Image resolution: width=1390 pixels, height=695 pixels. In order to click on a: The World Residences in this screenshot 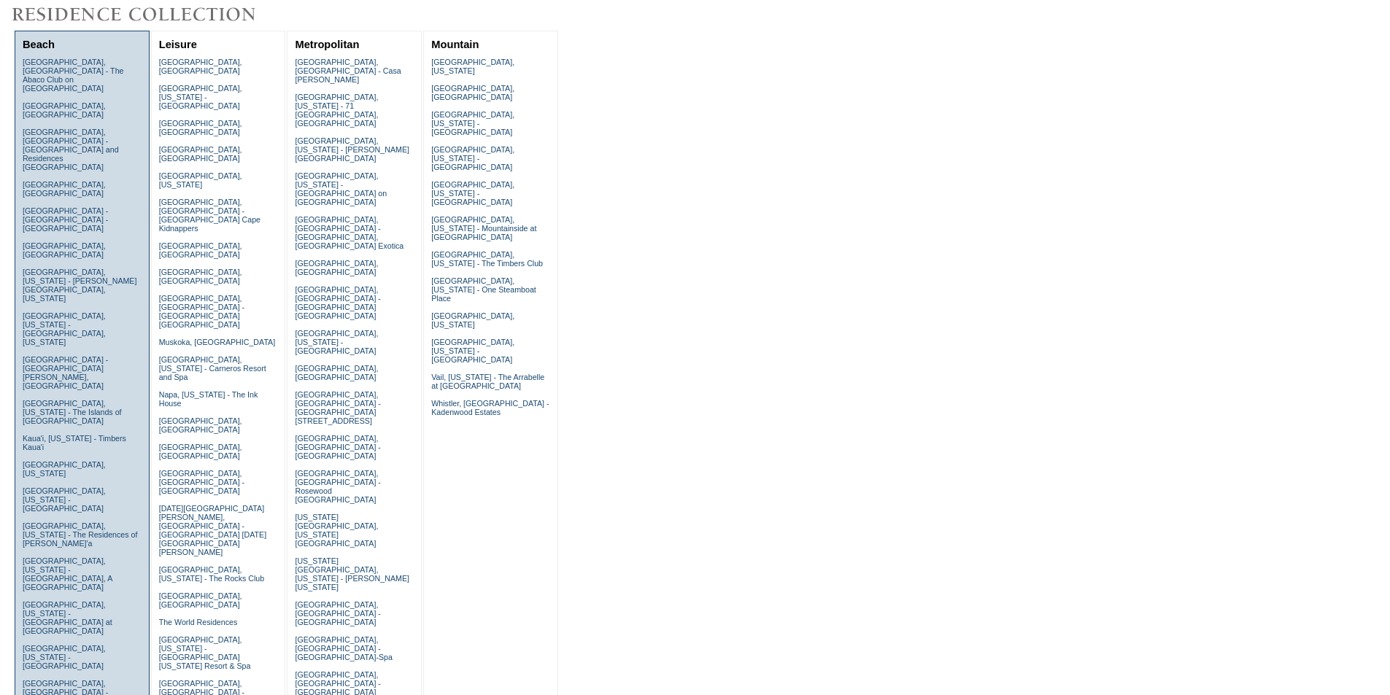, I will do `click(198, 622)`.